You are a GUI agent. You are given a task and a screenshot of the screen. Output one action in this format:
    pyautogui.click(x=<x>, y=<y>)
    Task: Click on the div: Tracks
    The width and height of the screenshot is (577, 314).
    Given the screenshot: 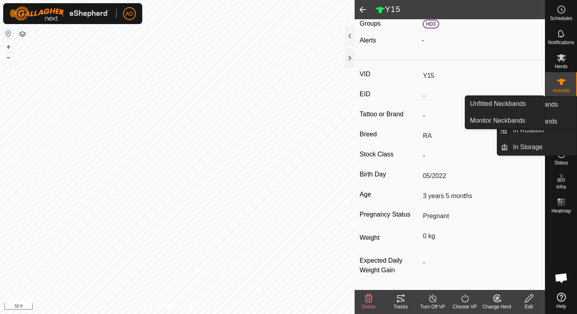 What is the action you would take?
    pyautogui.click(x=401, y=307)
    